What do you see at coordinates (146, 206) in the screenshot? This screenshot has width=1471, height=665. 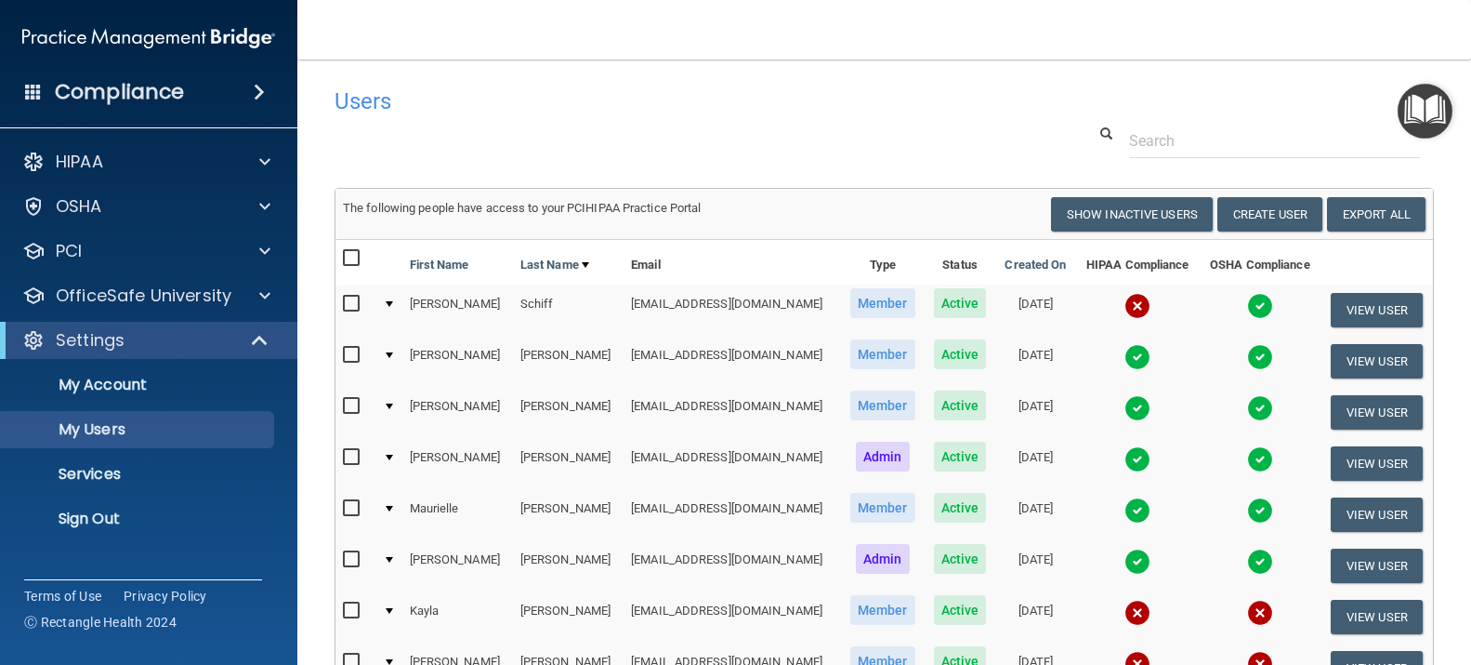 I see `a: OSHA` at bounding box center [146, 206].